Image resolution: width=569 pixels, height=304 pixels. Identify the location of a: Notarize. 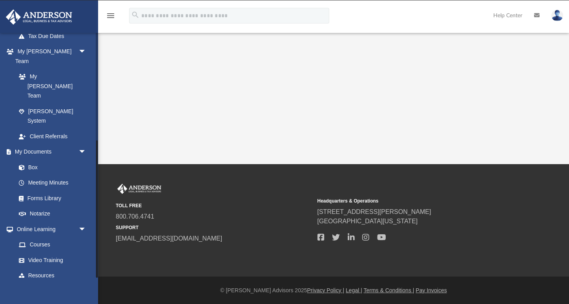
(53, 214).